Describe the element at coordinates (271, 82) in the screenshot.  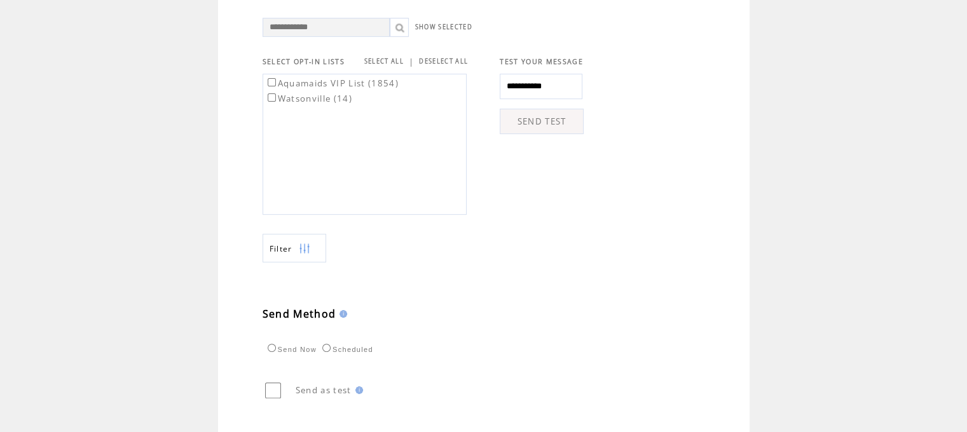
I see `input: Aquamaids VIP List (1854)` at that location.